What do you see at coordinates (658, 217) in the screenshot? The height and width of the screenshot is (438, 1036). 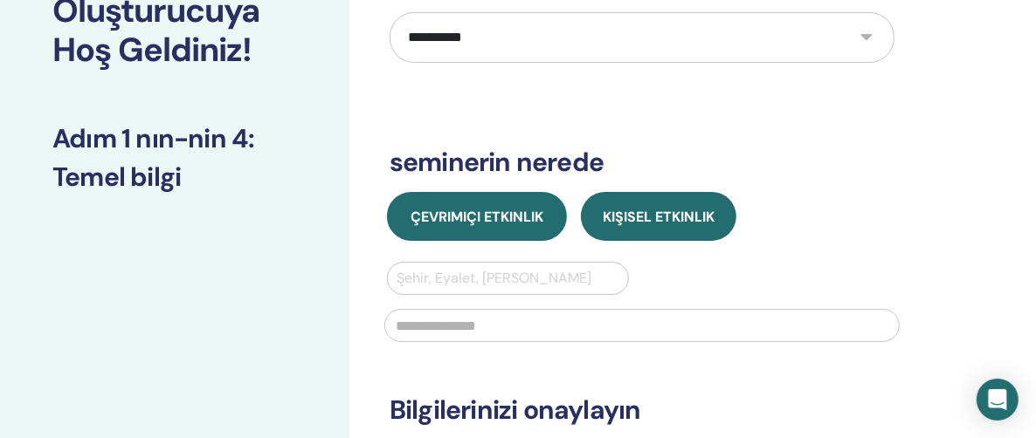 I see `button: Kişisel Etkinlik` at bounding box center [658, 217].